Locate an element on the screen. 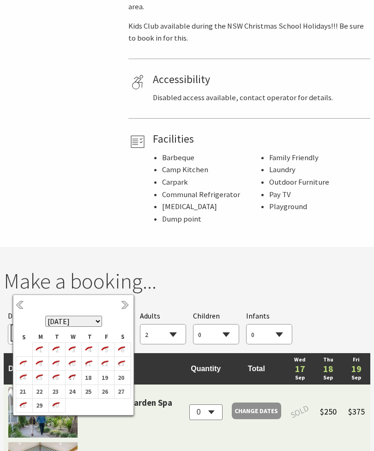 This screenshot has width=374, height=451. i: 1 is located at coordinates (39, 350).